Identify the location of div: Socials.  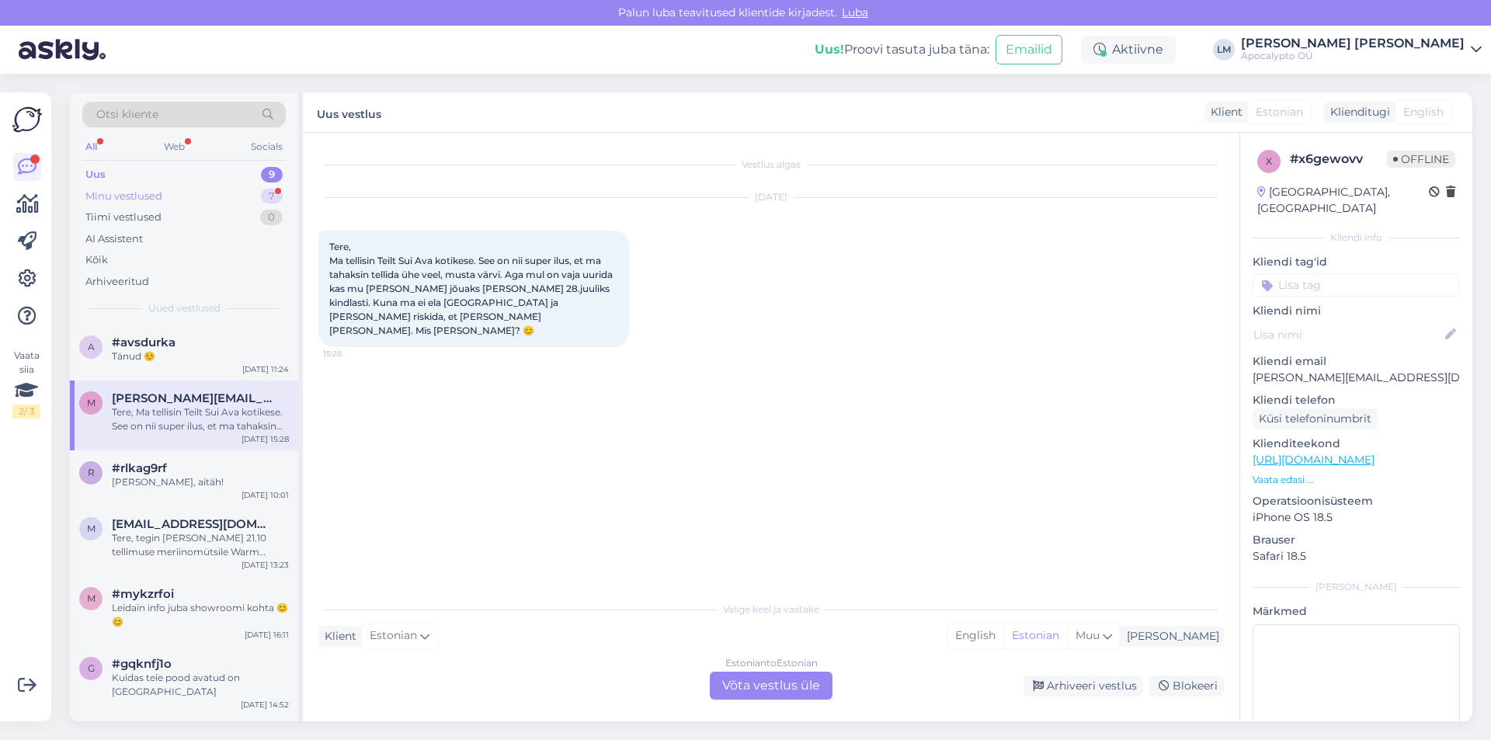
(266, 147).